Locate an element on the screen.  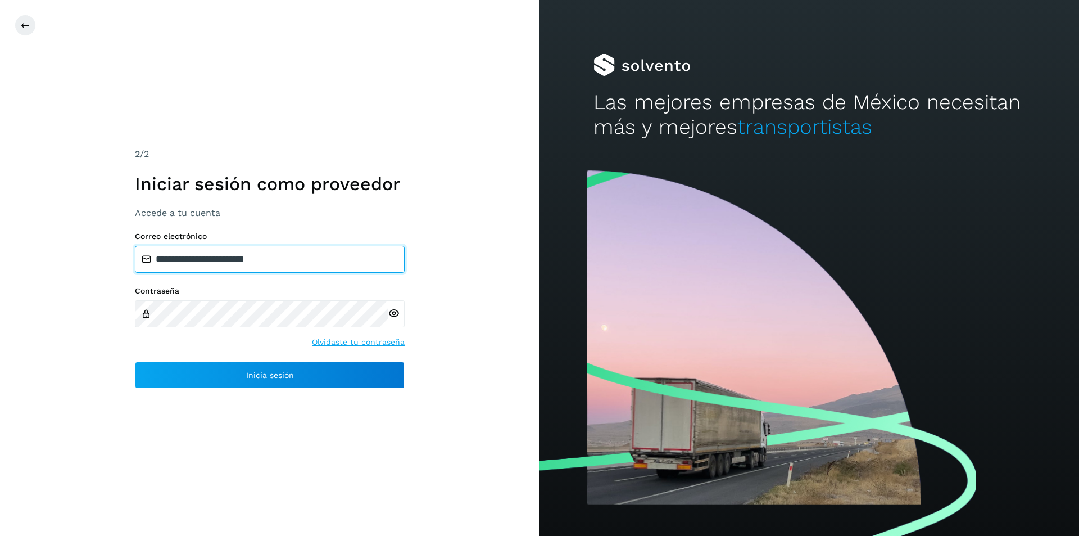
label: Correo electrónico is located at coordinates (270, 236).